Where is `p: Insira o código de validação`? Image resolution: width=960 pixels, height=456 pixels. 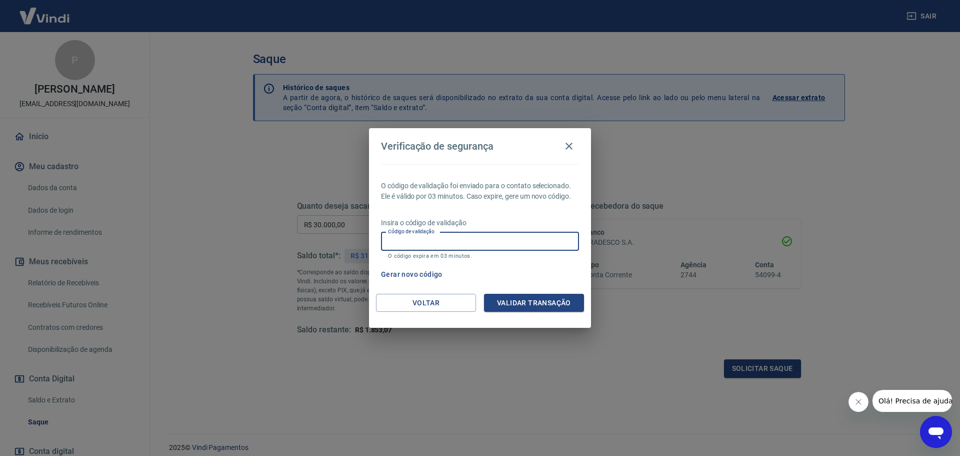
p: Insira o código de validação is located at coordinates (480, 223).